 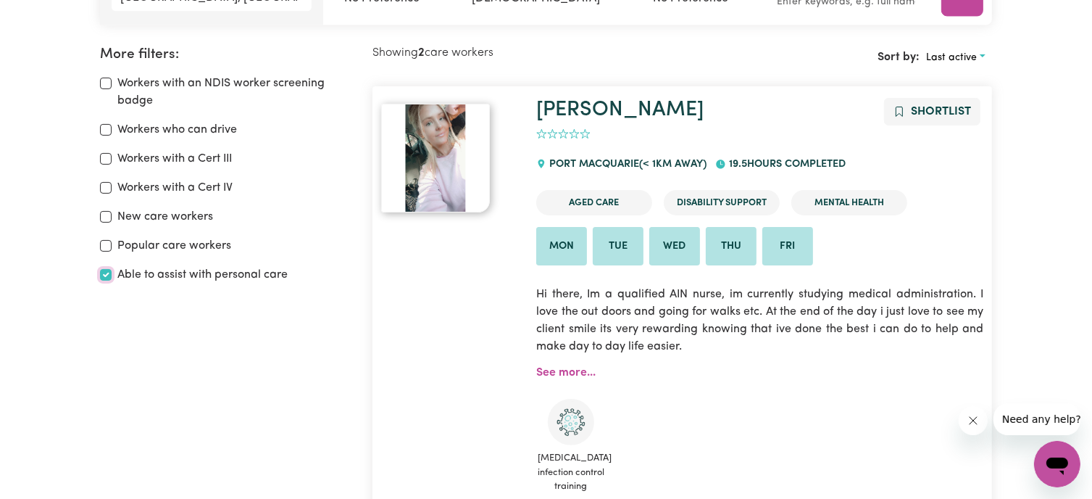 What do you see at coordinates (48, 16) in the screenshot?
I see `span: Need any help?` at bounding box center [48, 16].